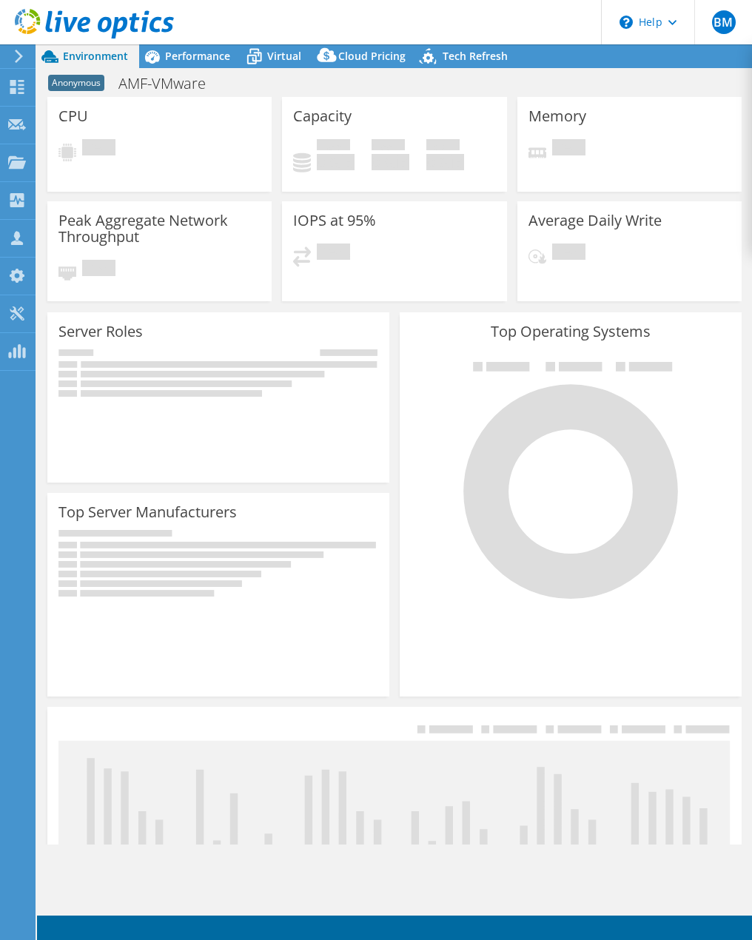 The width and height of the screenshot is (752, 940). What do you see at coordinates (558, 116) in the screenshot?
I see `h3: Memory` at bounding box center [558, 116].